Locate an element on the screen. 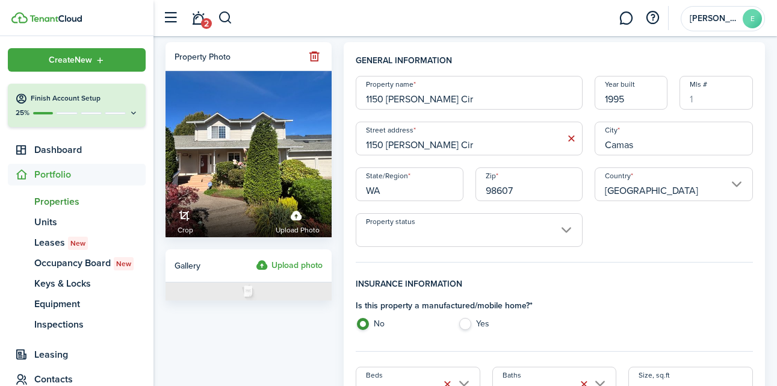  span: Inspections is located at coordinates (90, 324).